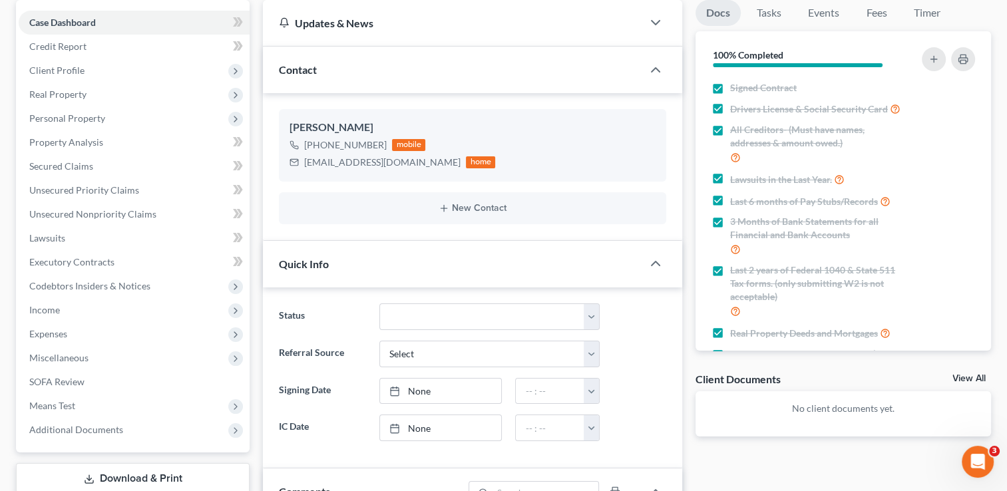 This screenshot has width=1007, height=491. What do you see at coordinates (66, 142) in the screenshot?
I see `span: Property Analysis` at bounding box center [66, 142].